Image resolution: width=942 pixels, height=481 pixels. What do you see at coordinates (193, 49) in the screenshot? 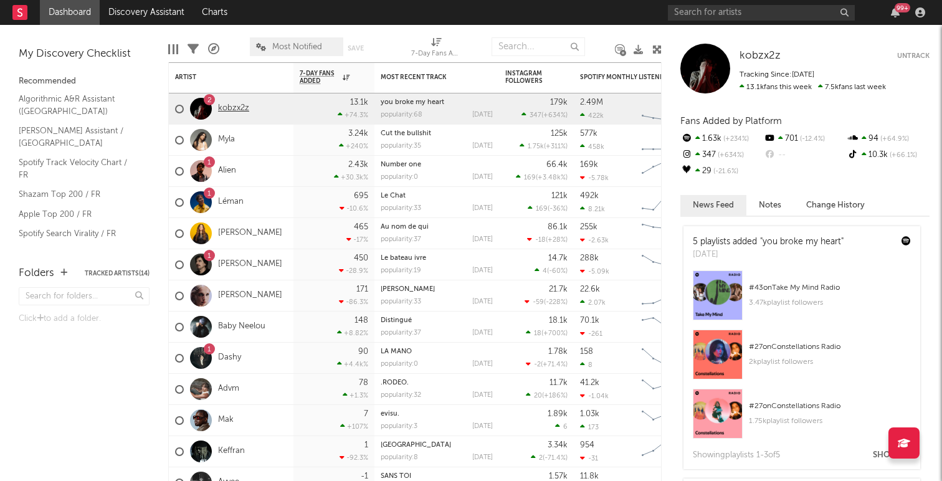
I see `div: Filters` at bounding box center [193, 49].